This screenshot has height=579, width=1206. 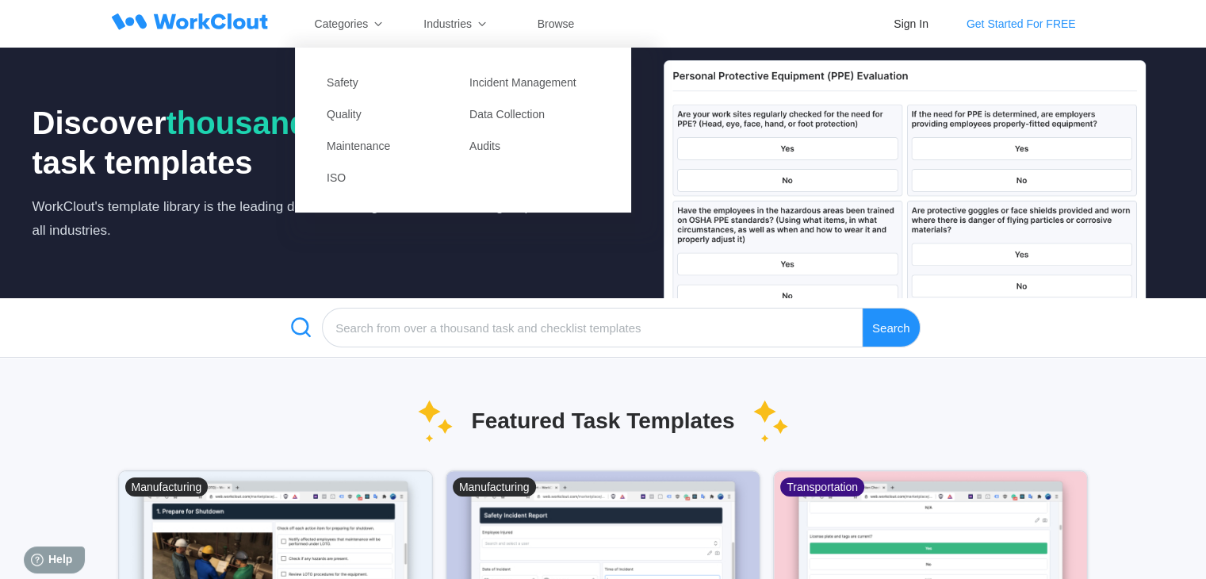 What do you see at coordinates (318, 219) in the screenshot?
I see `div: WorkClout's template library is the leading destination to get started conducting inspections for...` at bounding box center [318, 219].